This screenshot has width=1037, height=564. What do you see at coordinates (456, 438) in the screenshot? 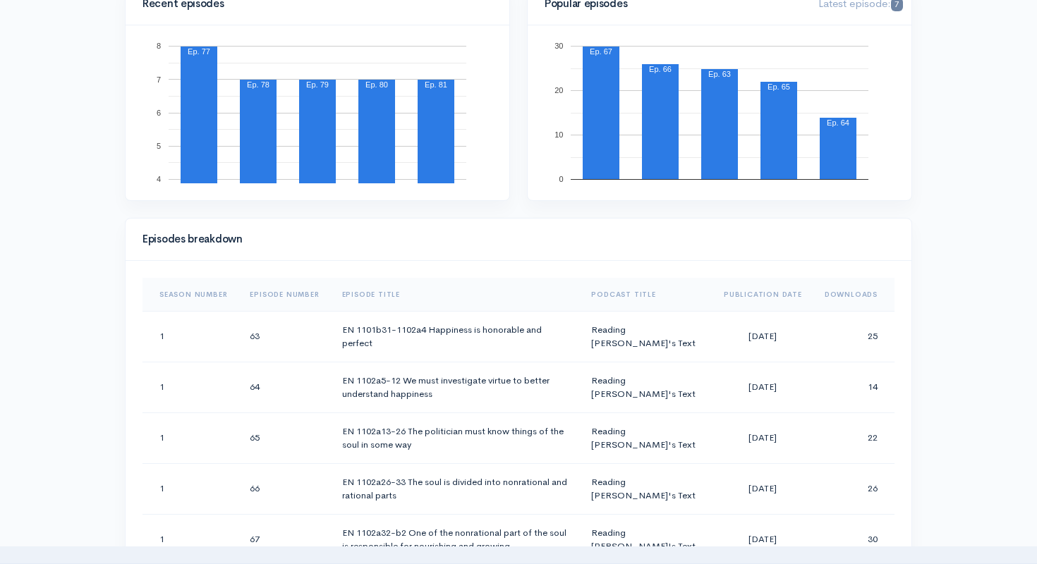
I see `td: EN 1102a13-26 The politician must know things of the soul in some way` at bounding box center [456, 438].